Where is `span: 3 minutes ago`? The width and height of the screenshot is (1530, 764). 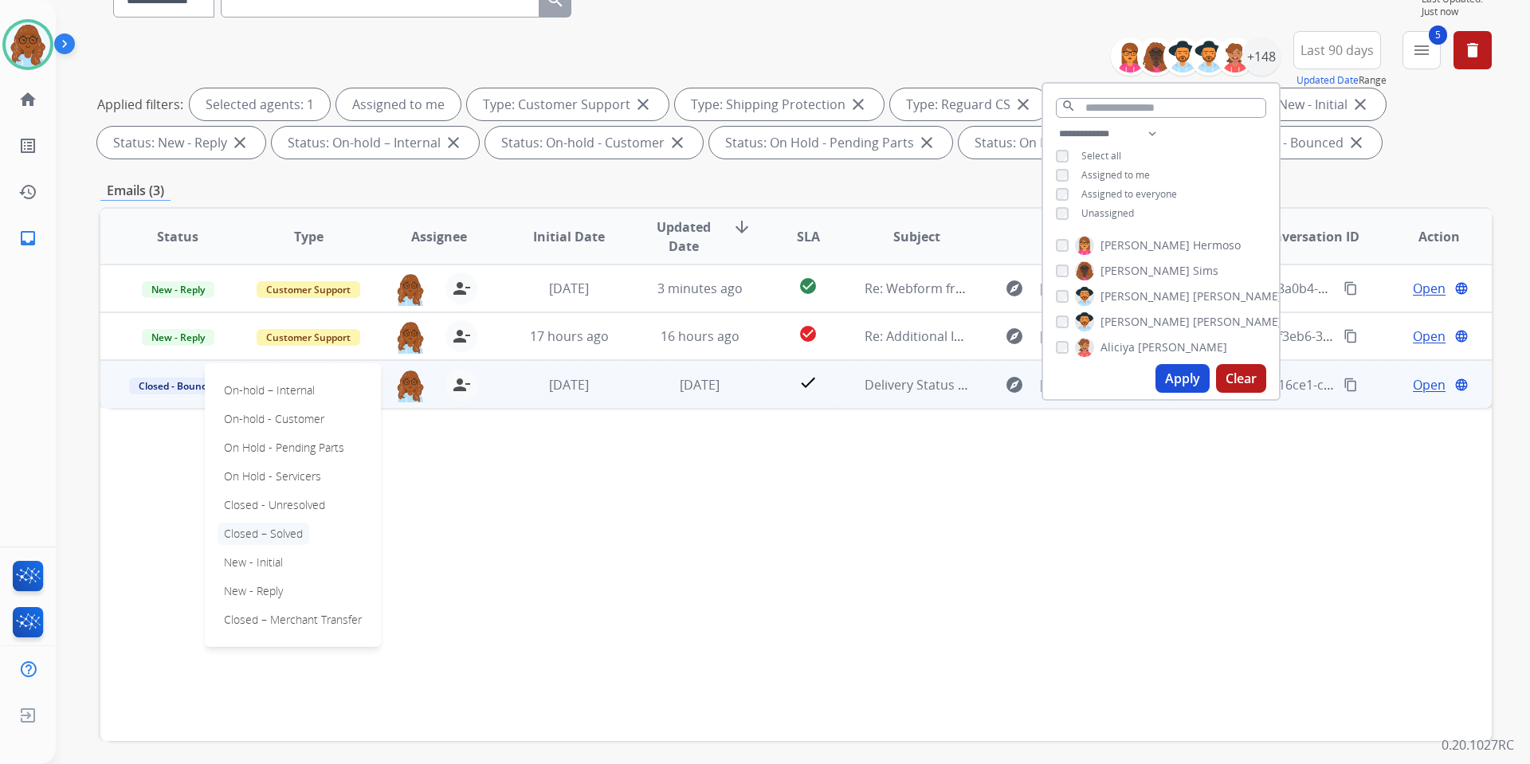 span: 3 minutes ago is located at coordinates (700, 289).